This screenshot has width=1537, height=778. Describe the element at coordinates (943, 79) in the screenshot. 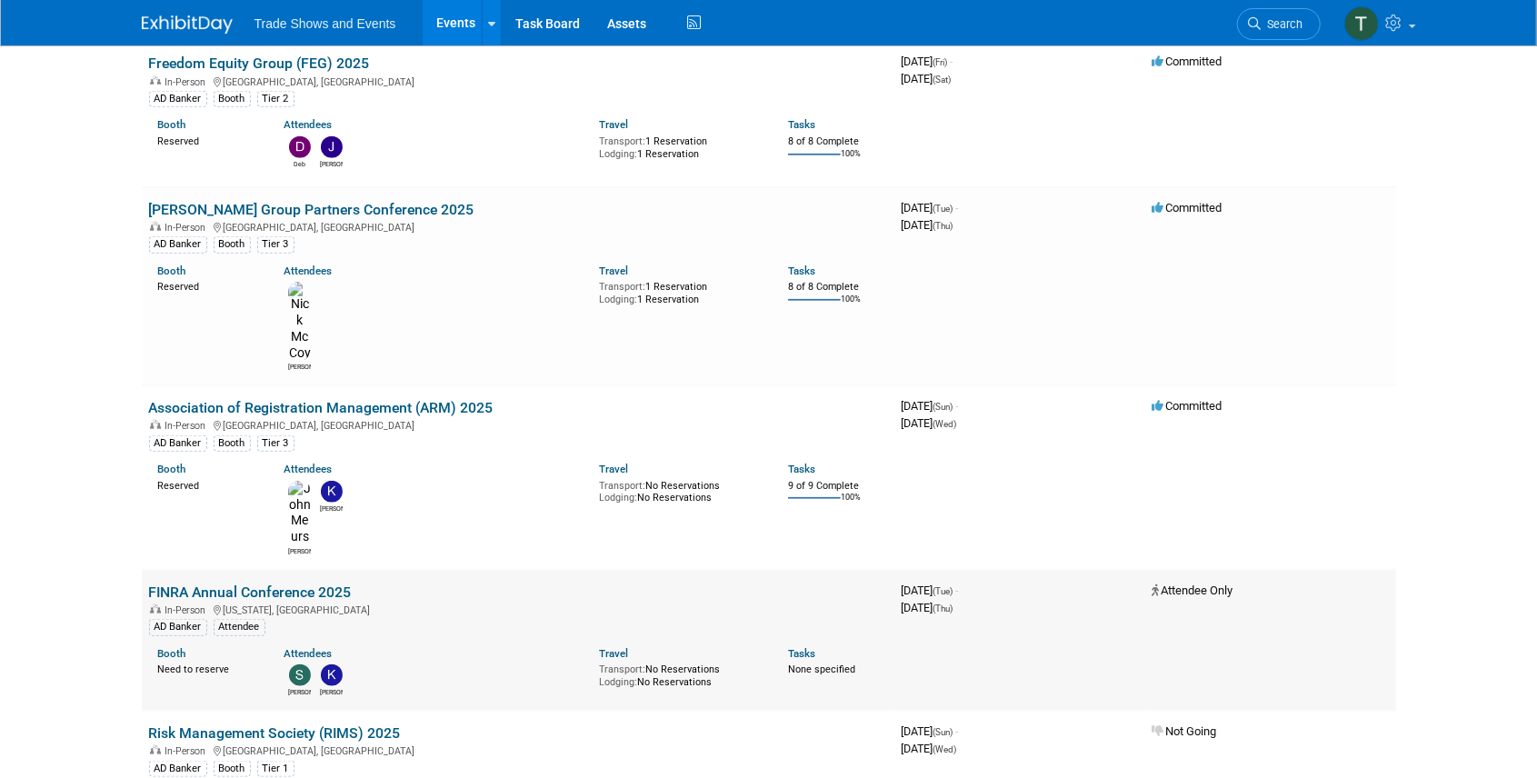

I see `span: (Sat)` at that location.